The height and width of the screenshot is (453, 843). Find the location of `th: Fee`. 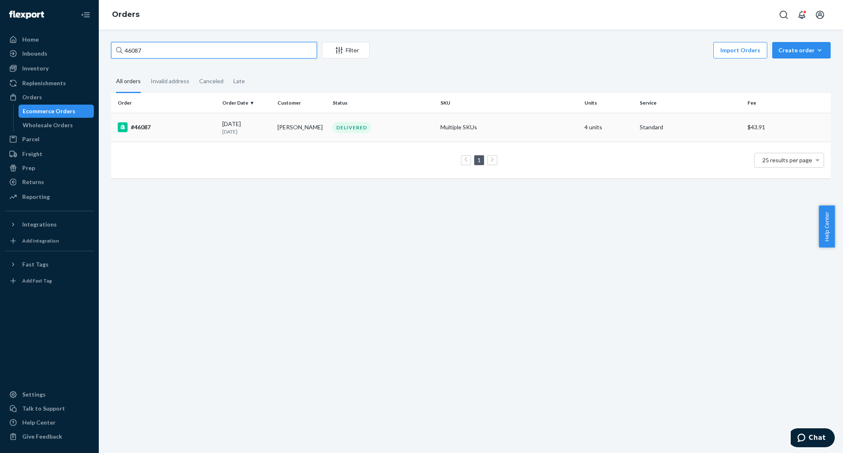

th: Fee is located at coordinates (788, 103).